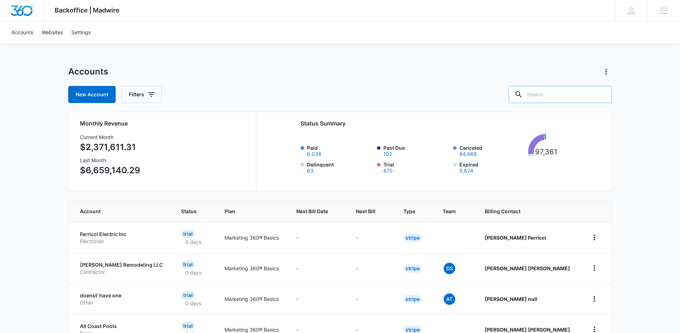 The image size is (680, 333). Describe the element at coordinates (492, 150) in the screenshot. I see `label: Canceled` at that location.